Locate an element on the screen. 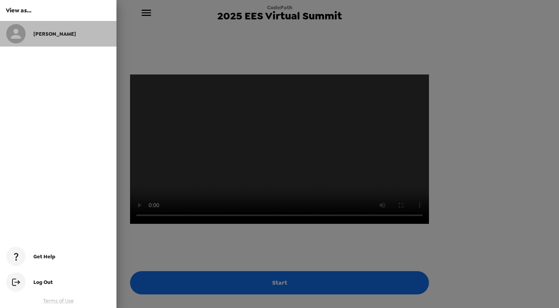 Image resolution: width=559 pixels, height=308 pixels. a: Terms of Use is located at coordinates (58, 301).